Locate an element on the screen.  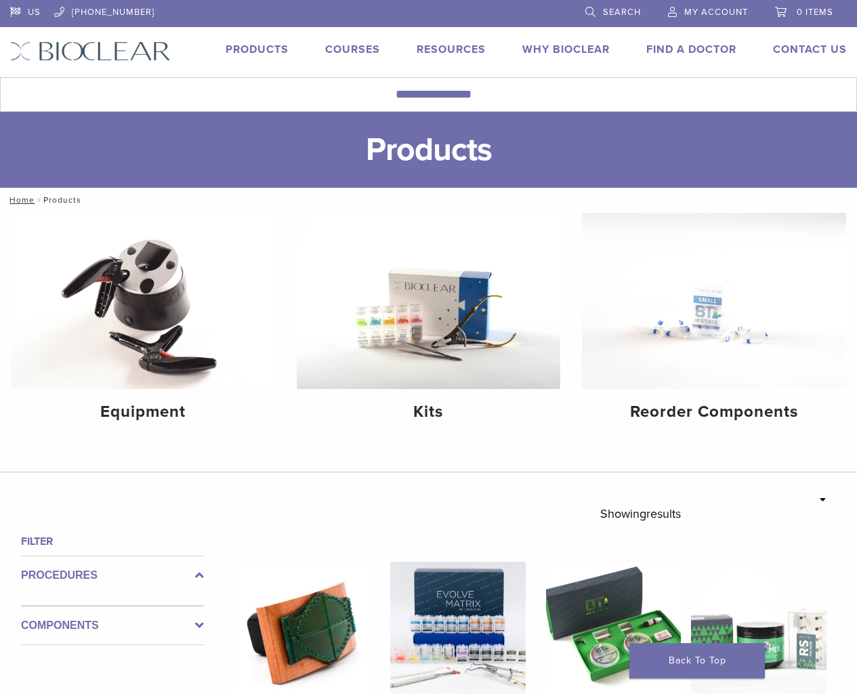
a: Find A Doctor is located at coordinates (691, 49).